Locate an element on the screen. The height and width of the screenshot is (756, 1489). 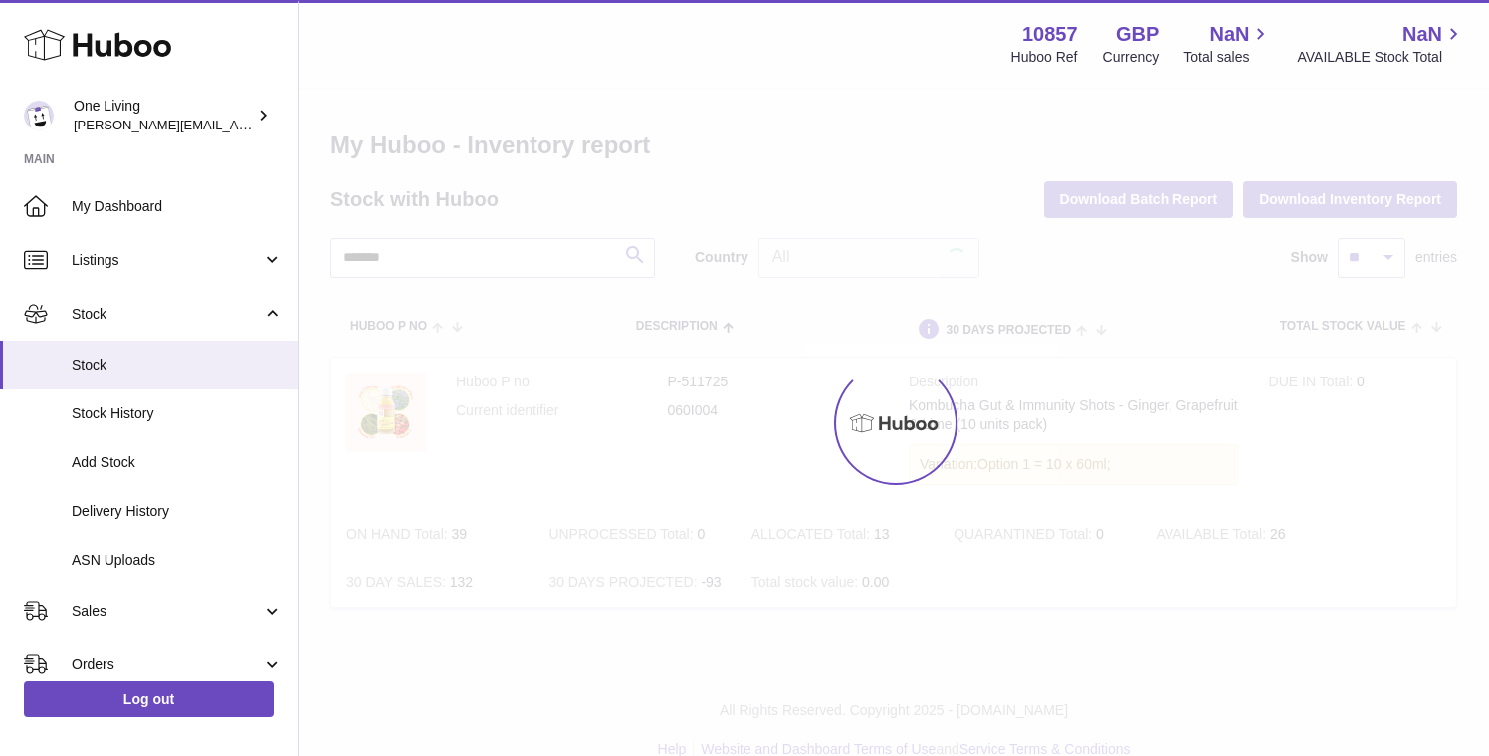
span: Delivery History is located at coordinates (177, 511).